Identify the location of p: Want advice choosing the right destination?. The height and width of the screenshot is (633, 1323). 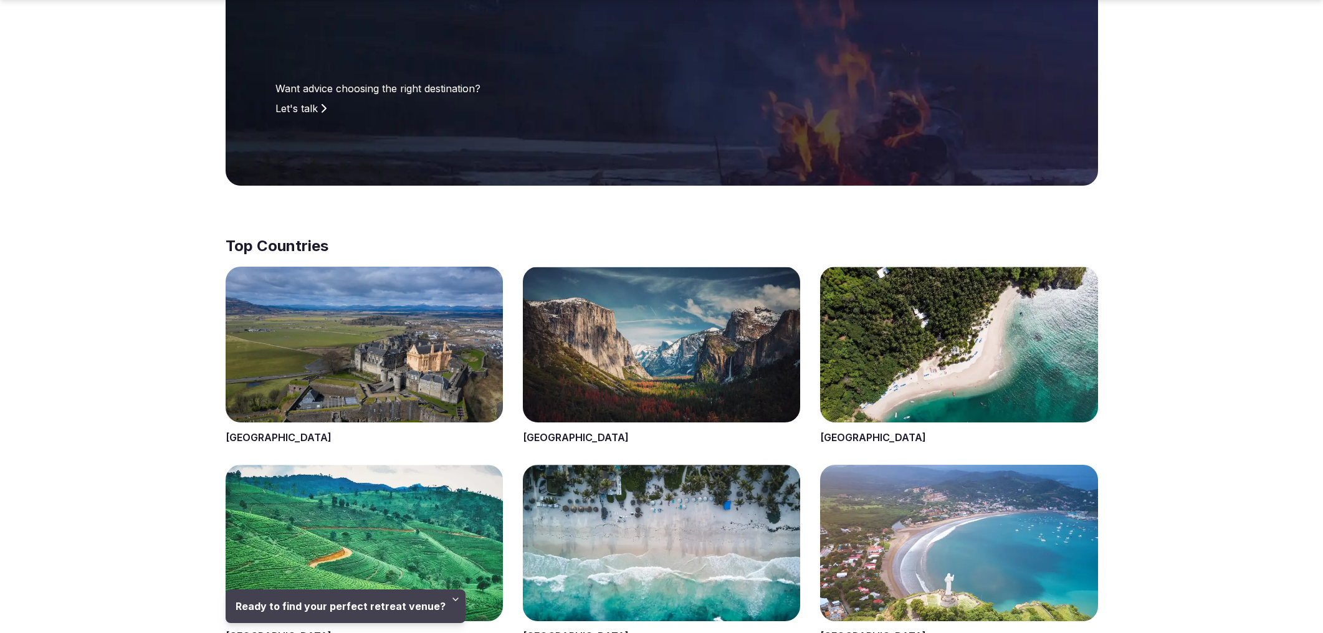
(505, 88).